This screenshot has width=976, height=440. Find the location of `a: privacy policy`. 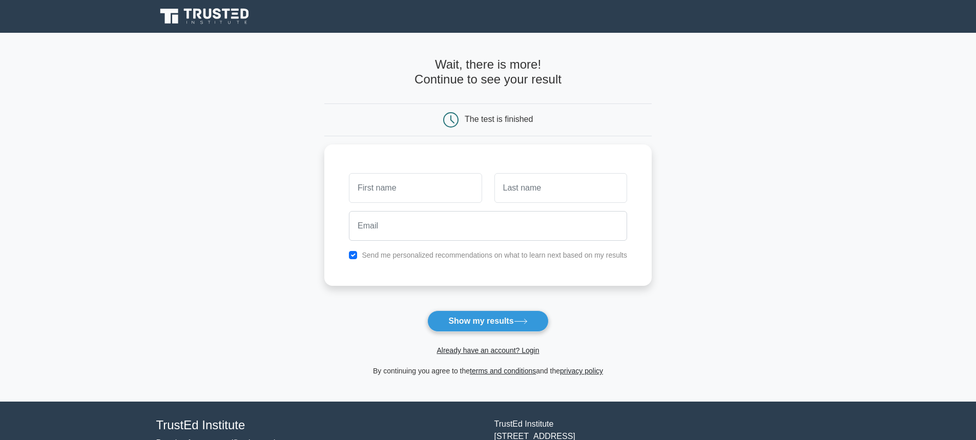

a: privacy policy is located at coordinates (582, 371).